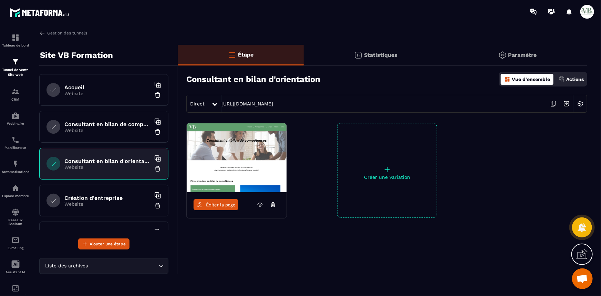  Describe the element at coordinates (16, 40) in the screenshot. I see `a: formationformationTableau de bord` at that location.